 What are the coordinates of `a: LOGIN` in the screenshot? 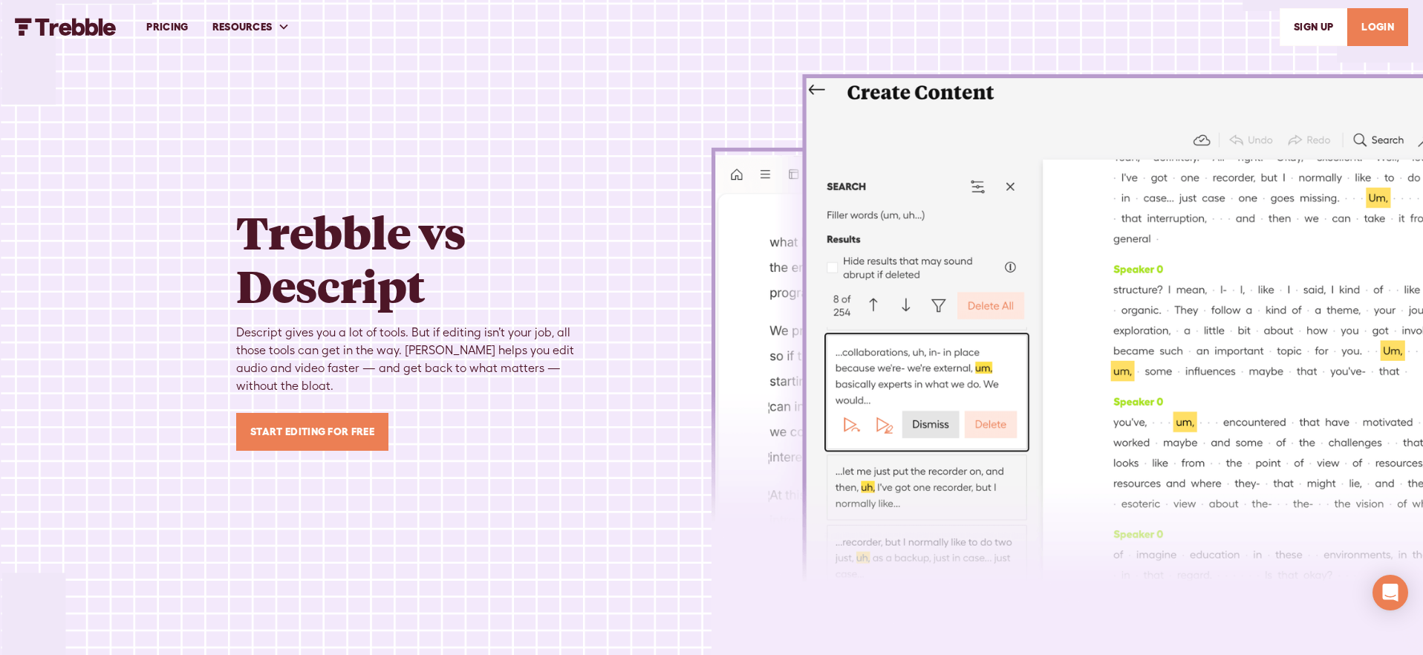 It's located at (1378, 27).